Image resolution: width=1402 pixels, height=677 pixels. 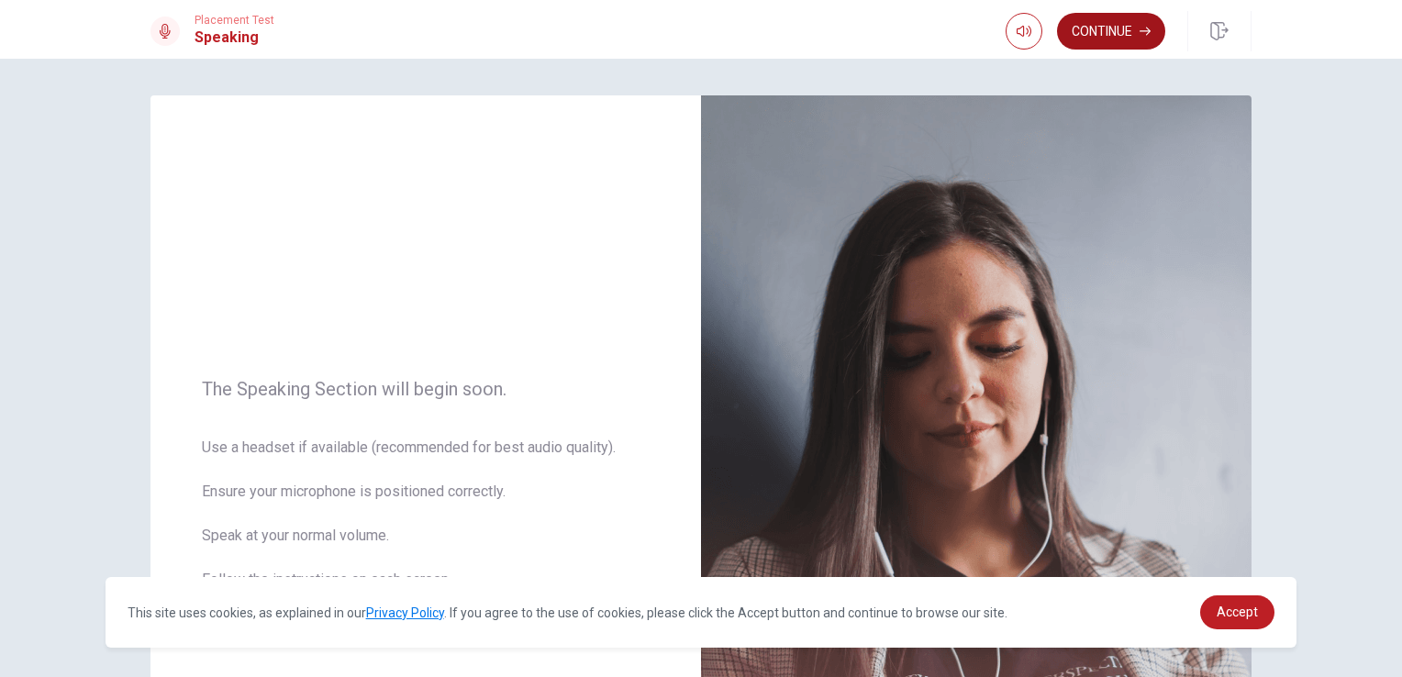 I want to click on a: Privacy Policy, so click(x=405, y=613).